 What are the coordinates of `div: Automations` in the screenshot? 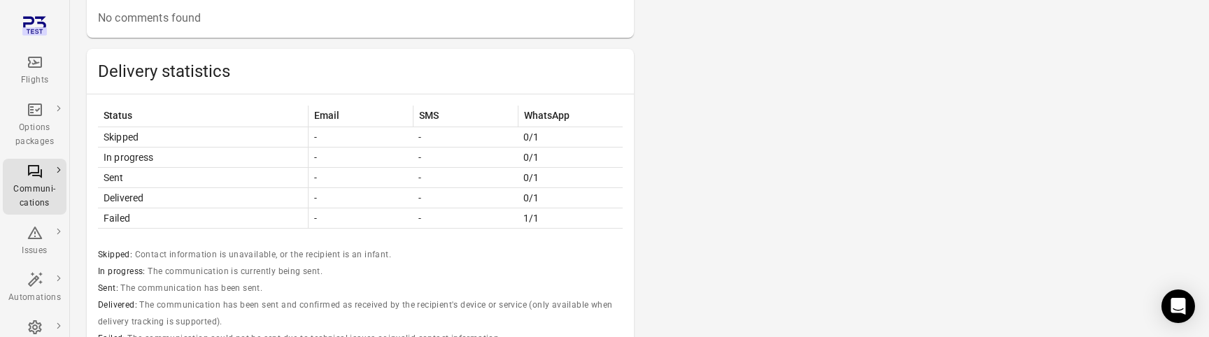 It's located at (34, 298).